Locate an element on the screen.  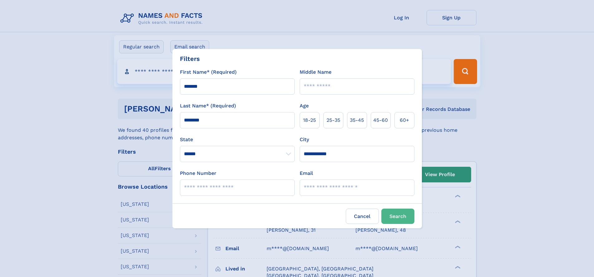
div: Filters is located at coordinates (190, 59).